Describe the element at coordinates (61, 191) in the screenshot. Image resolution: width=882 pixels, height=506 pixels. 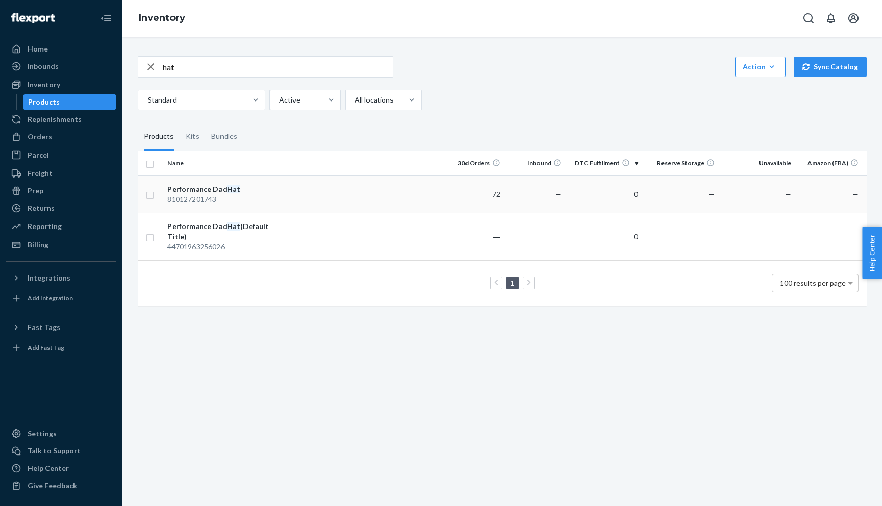
I see `a: Prep` at that location.